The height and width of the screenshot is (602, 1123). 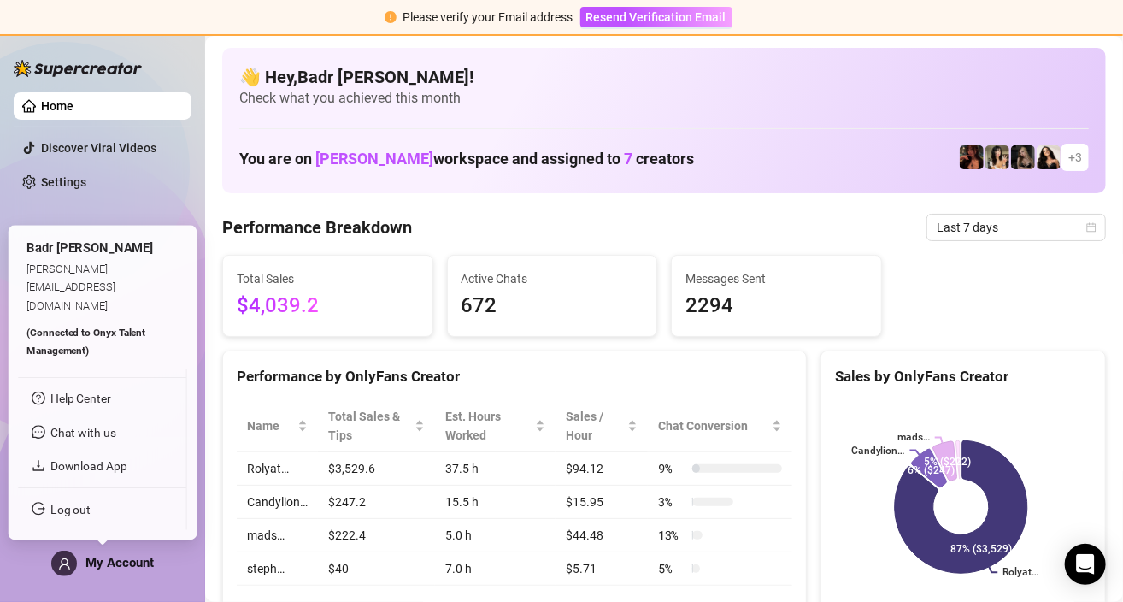 What do you see at coordinates (656, 17) in the screenshot?
I see `span: Resend Verification Email` at bounding box center [656, 17].